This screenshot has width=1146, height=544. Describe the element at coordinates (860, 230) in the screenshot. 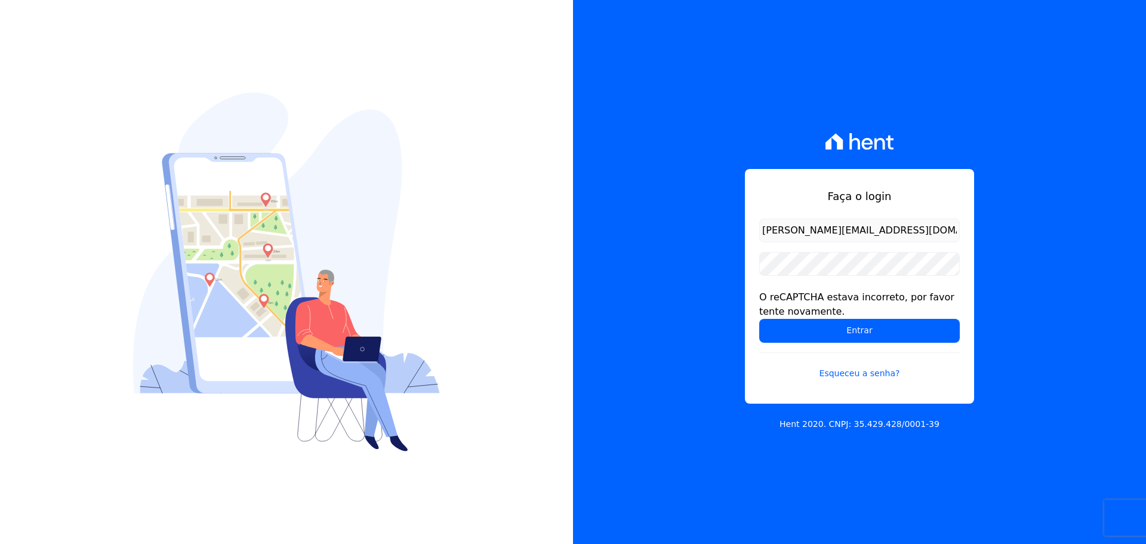

I see `input: Email` at that location.